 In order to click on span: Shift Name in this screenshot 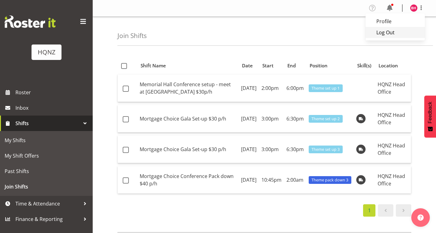, I will do `click(153, 66)`.